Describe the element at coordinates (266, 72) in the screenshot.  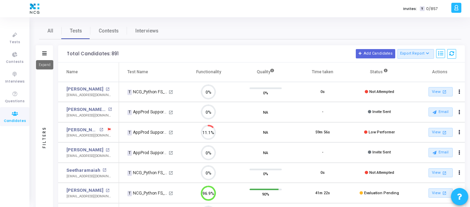
I see `th: Quality` at that location.